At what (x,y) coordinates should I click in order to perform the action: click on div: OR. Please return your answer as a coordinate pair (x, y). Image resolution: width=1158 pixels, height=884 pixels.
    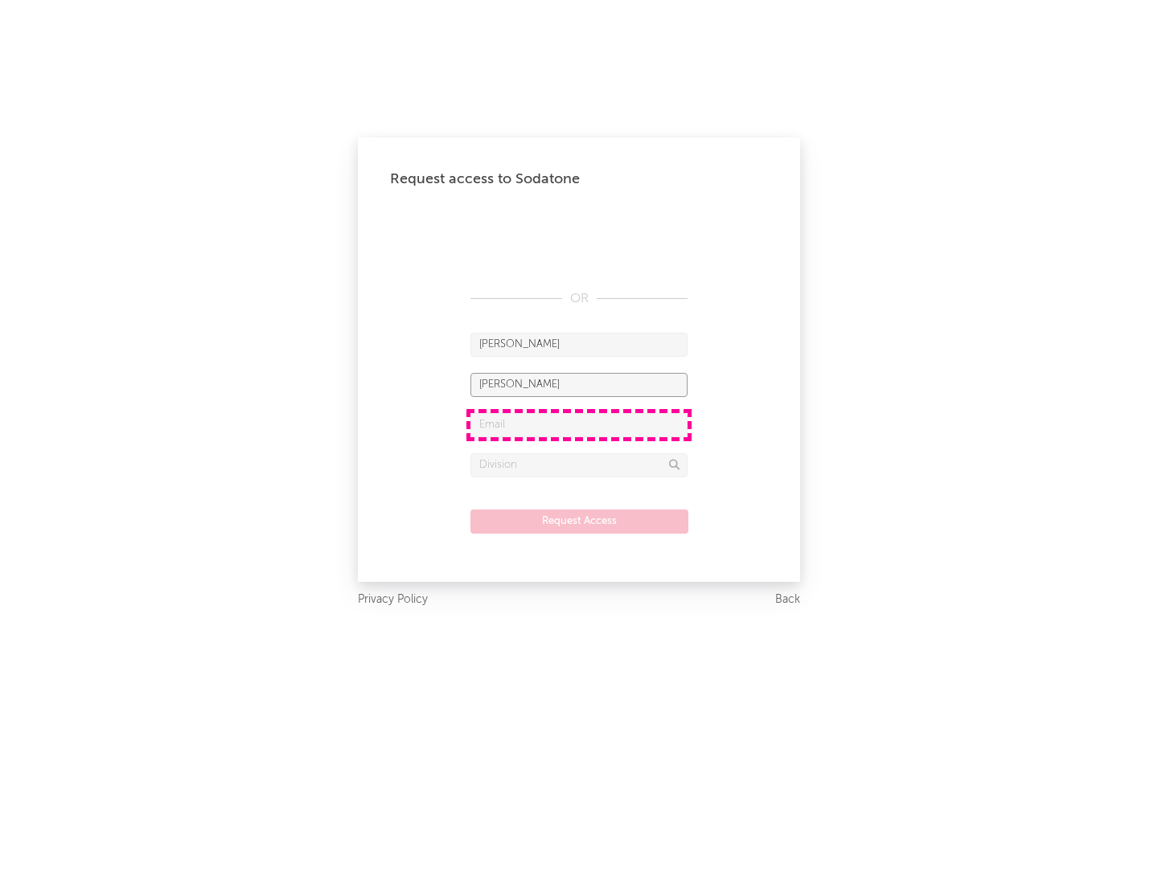
    Looking at the image, I should click on (579, 299).